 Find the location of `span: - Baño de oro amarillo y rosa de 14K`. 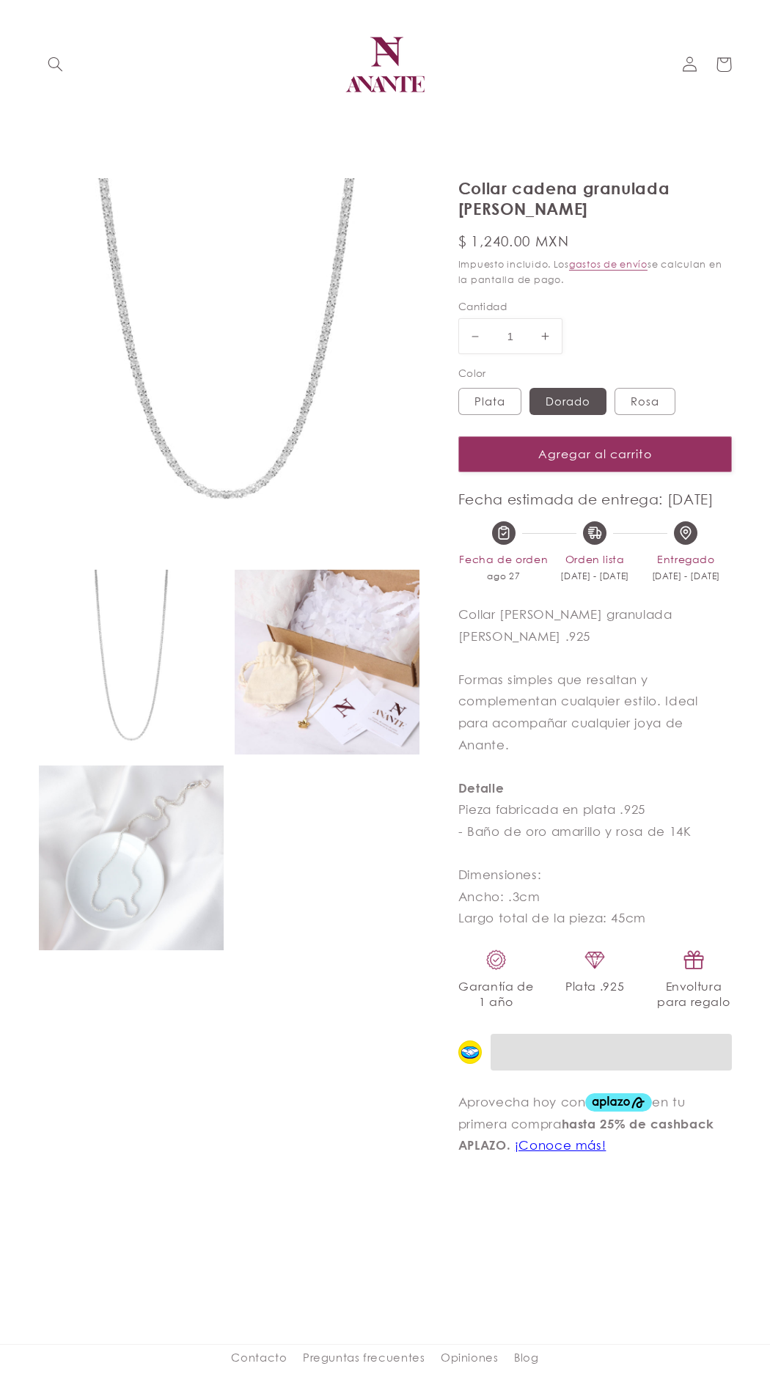

span: - Baño de oro amarillo y rosa de 14K is located at coordinates (575, 831).